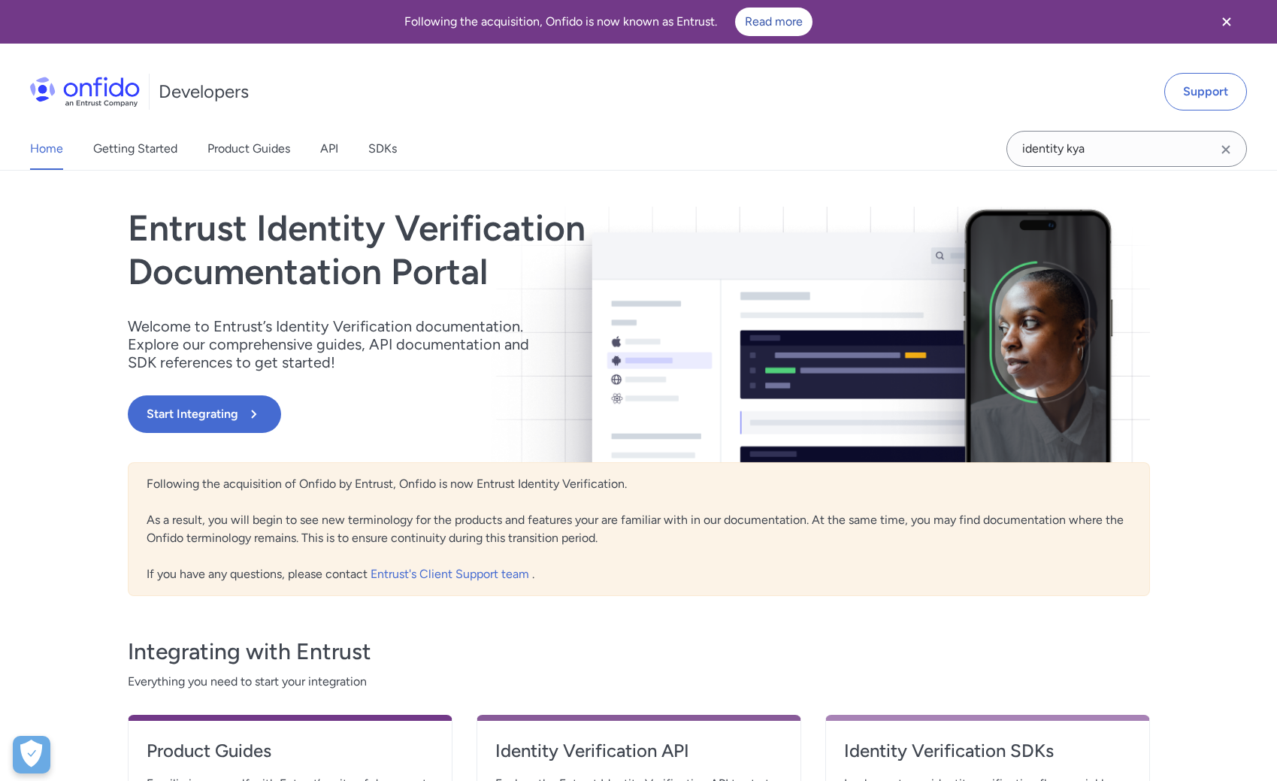  What do you see at coordinates (1225, 150) in the screenshot?
I see `svg: Clear search field button` at bounding box center [1225, 150].